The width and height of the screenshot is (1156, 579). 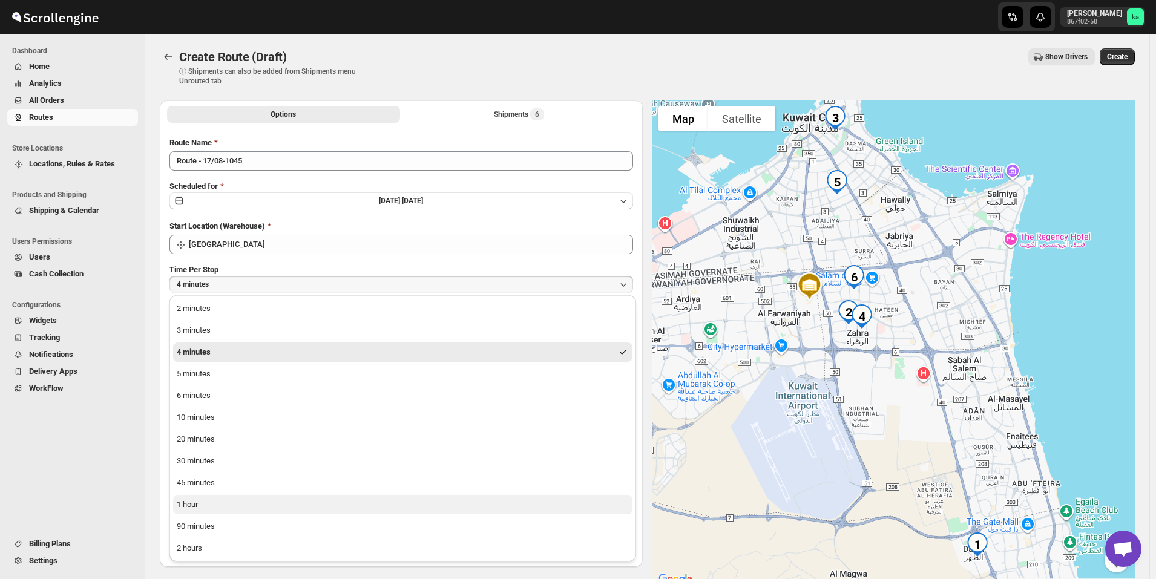 What do you see at coordinates (189, 548) in the screenshot?
I see `div: 2 hours` at bounding box center [189, 548].